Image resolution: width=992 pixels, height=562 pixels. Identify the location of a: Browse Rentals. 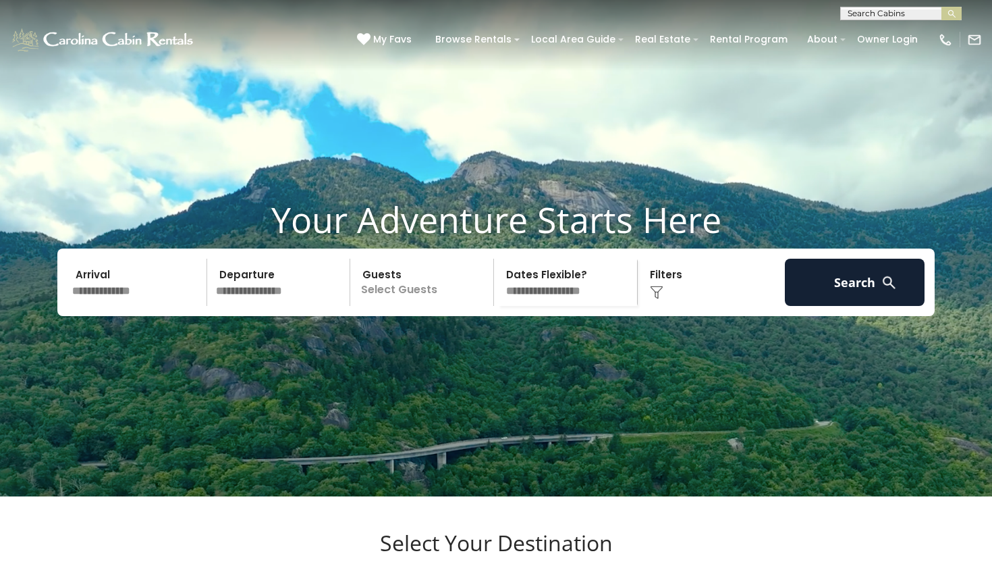
(473, 39).